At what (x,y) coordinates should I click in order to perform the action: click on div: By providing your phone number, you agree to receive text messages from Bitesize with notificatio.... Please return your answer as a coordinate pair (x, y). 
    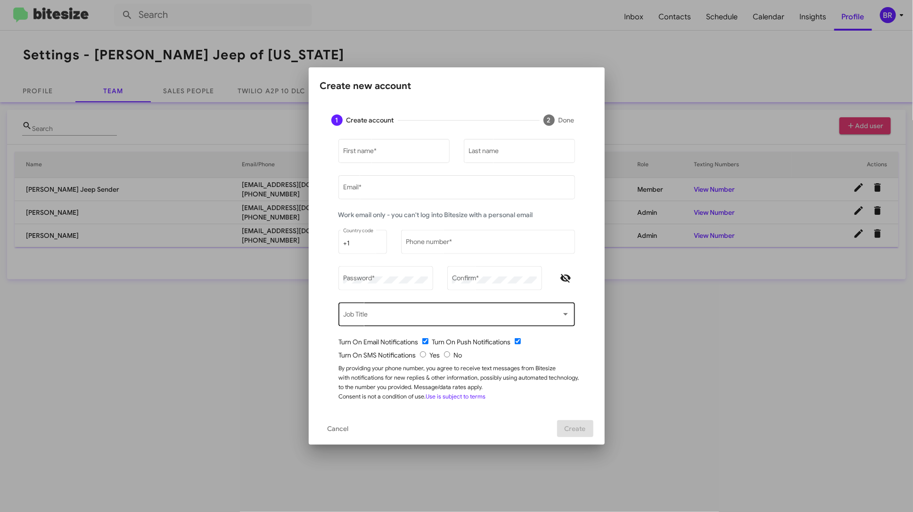
    Looking at the image, I should click on (460, 383).